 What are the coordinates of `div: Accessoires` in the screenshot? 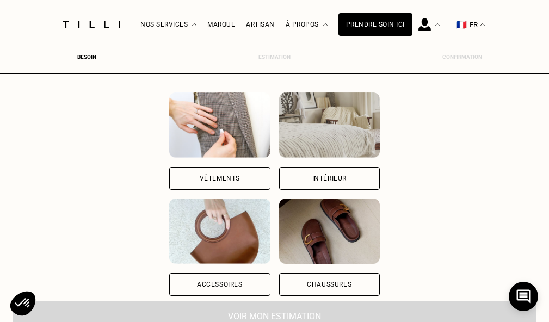 It's located at (220, 285).